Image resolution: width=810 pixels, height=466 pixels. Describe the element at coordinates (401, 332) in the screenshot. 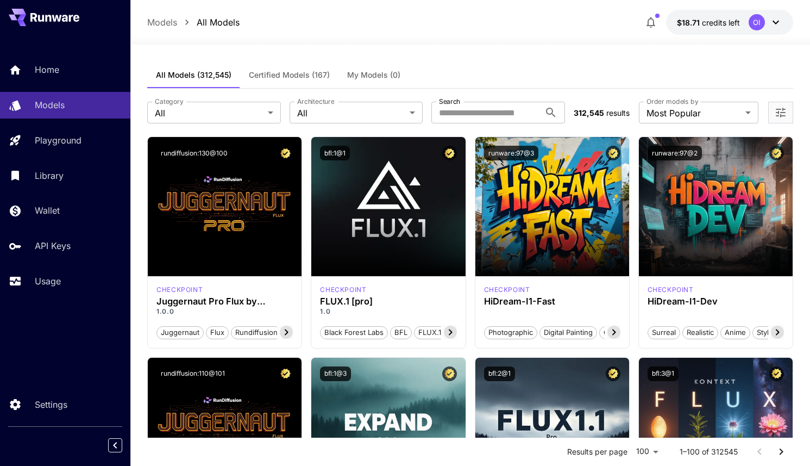

I see `span: BFL` at that location.